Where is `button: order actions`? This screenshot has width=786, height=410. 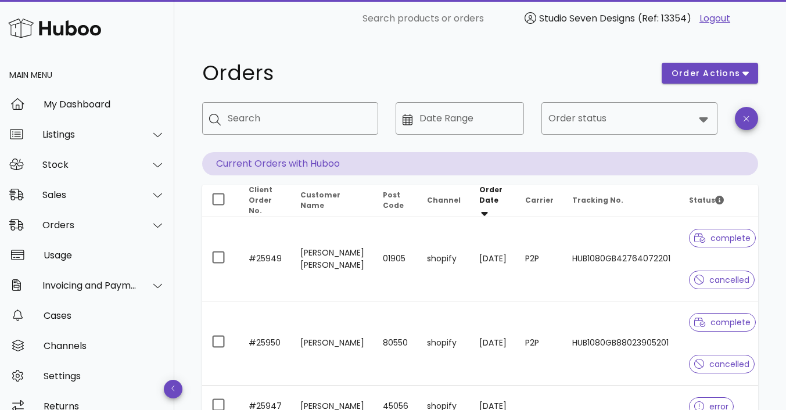
button: order actions is located at coordinates (710, 73).